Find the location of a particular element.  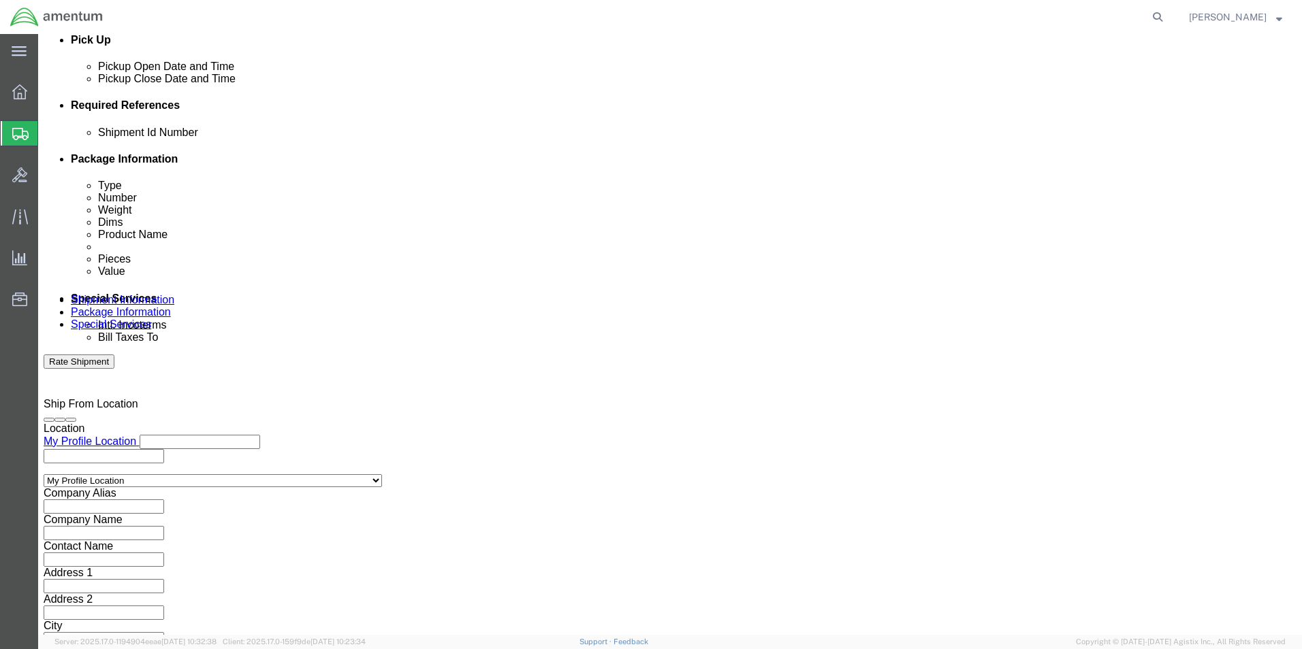

a: Feedback is located at coordinates (630, 642).